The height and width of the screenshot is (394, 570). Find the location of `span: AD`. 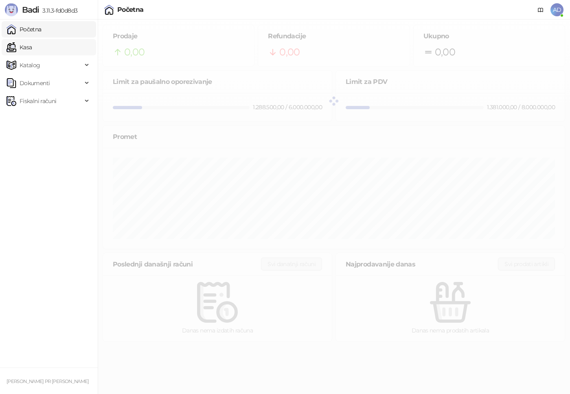

span: AD is located at coordinates (557, 10).